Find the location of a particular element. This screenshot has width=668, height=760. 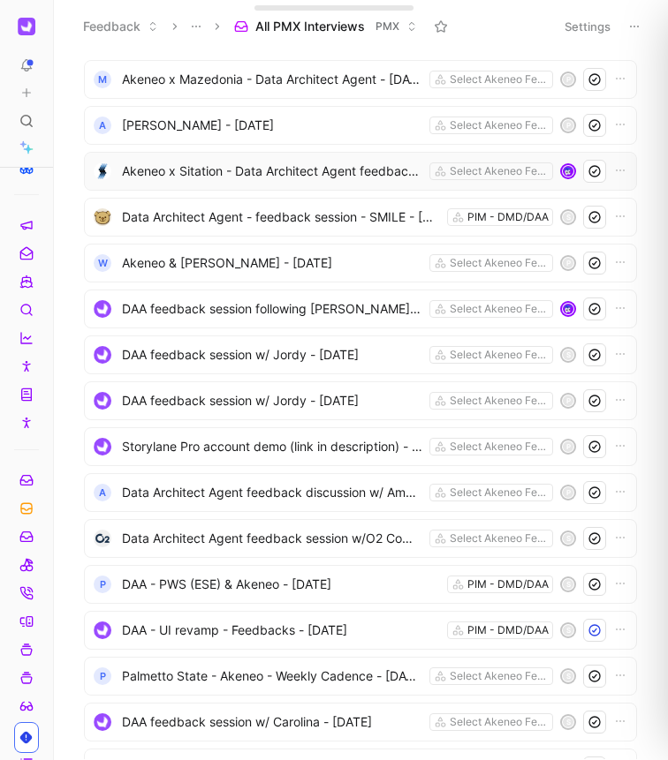

div: W is located at coordinates (102, 263).